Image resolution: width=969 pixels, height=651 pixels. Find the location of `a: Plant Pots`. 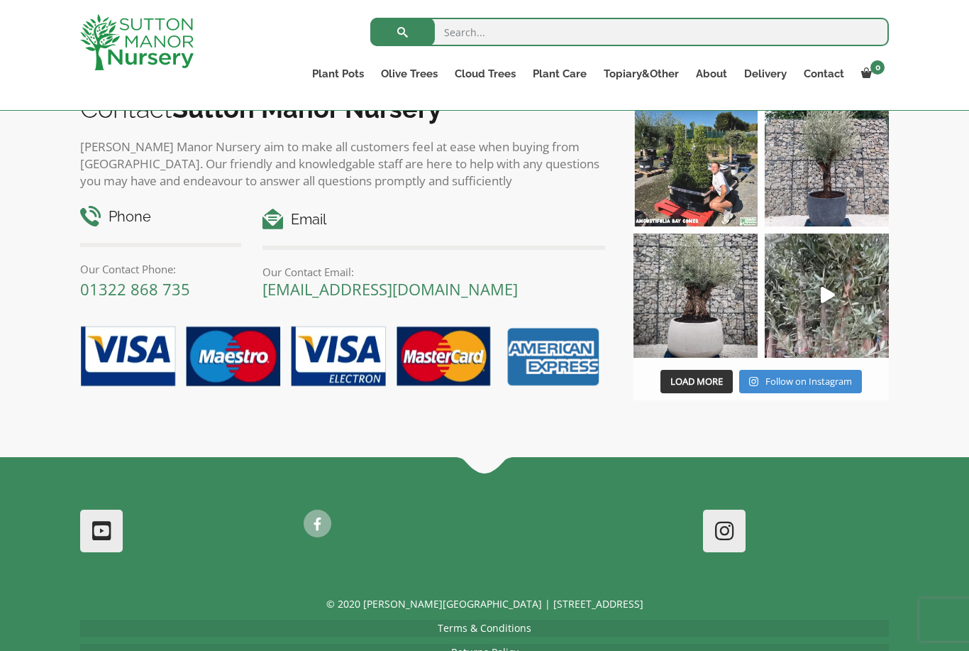

a: Plant Pots is located at coordinates (338, 74).